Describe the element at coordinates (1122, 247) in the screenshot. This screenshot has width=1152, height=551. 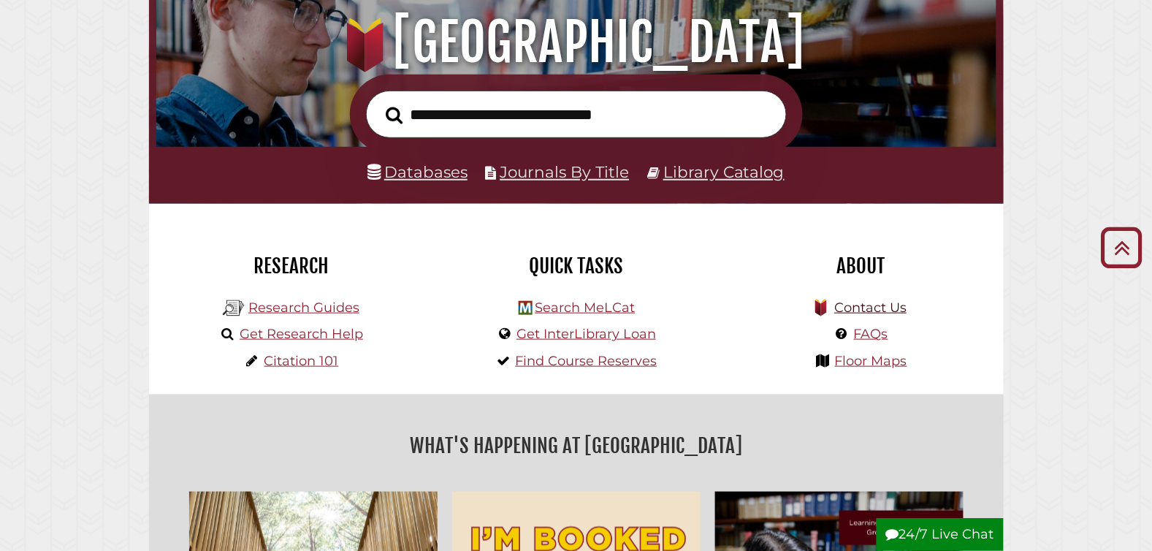
I see `a: Back to Top` at that location.